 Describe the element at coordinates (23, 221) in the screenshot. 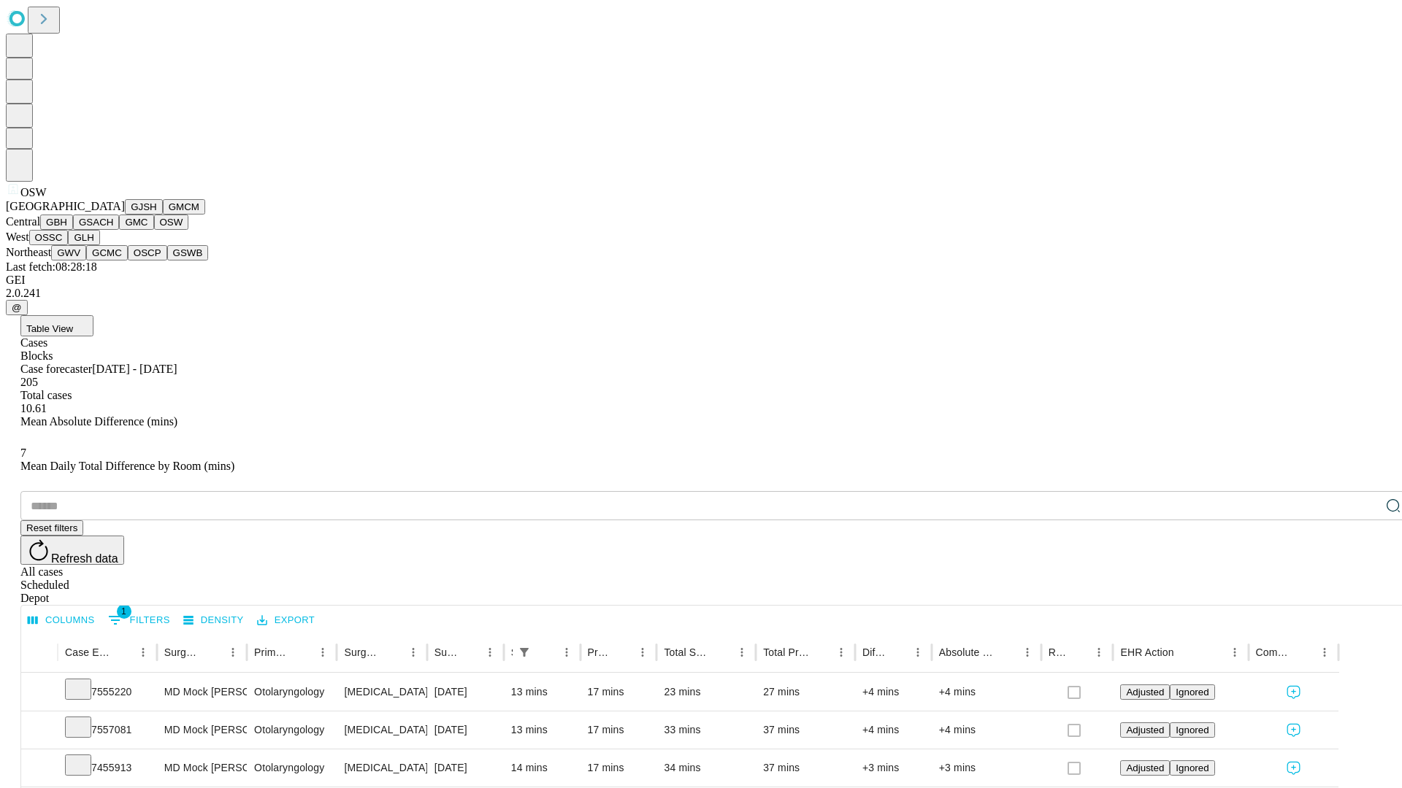

I see `span: Central` at that location.